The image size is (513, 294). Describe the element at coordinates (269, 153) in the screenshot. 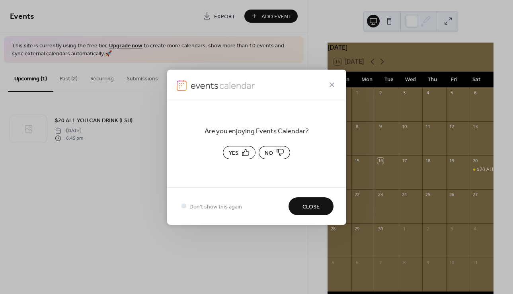

I see `span: No` at that location.